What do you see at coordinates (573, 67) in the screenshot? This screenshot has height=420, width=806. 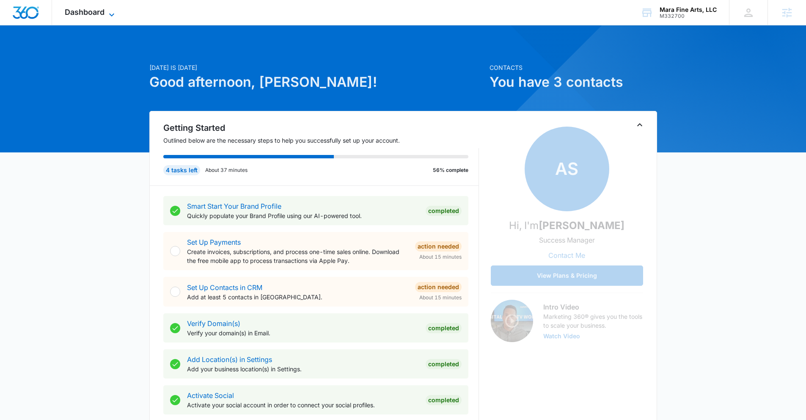 I see `p: Contacts` at bounding box center [573, 67].